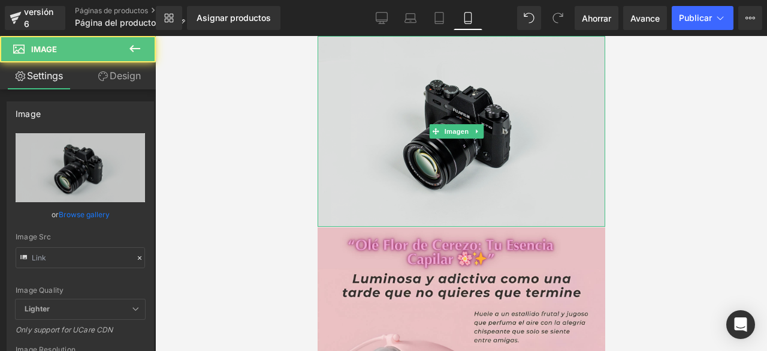 The image size is (767, 351). What do you see at coordinates (382, 18) in the screenshot?
I see `a: De oficina` at bounding box center [382, 18].